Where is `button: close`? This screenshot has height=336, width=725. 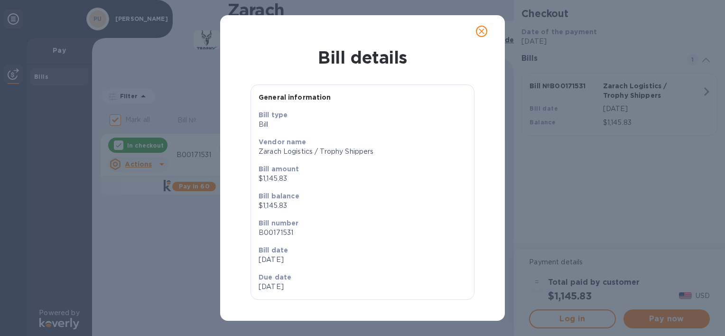
button: close is located at coordinates (481, 31).